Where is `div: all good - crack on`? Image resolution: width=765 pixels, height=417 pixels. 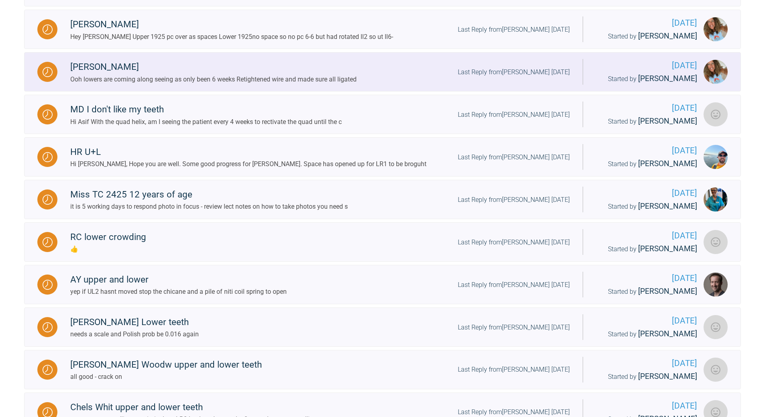
div: all good - crack on is located at coordinates (166, 377).